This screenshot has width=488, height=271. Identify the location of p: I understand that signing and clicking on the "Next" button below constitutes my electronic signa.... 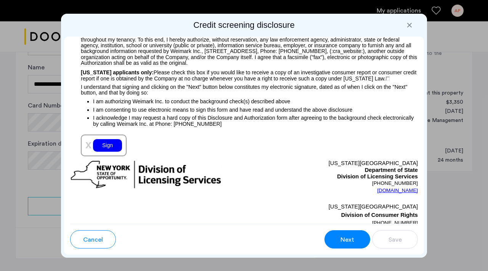
(244, 88).